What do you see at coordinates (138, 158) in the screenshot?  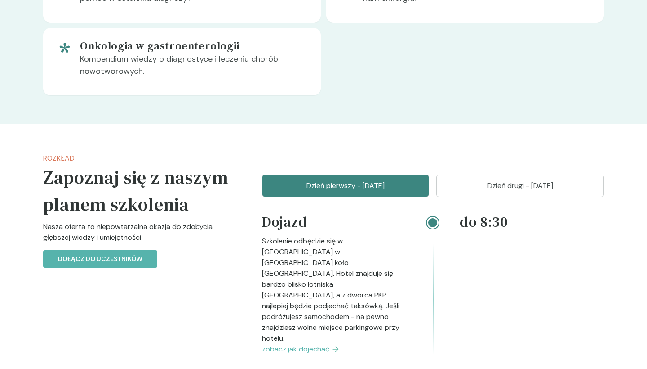 I see `p: Rozkład` at bounding box center [138, 158].